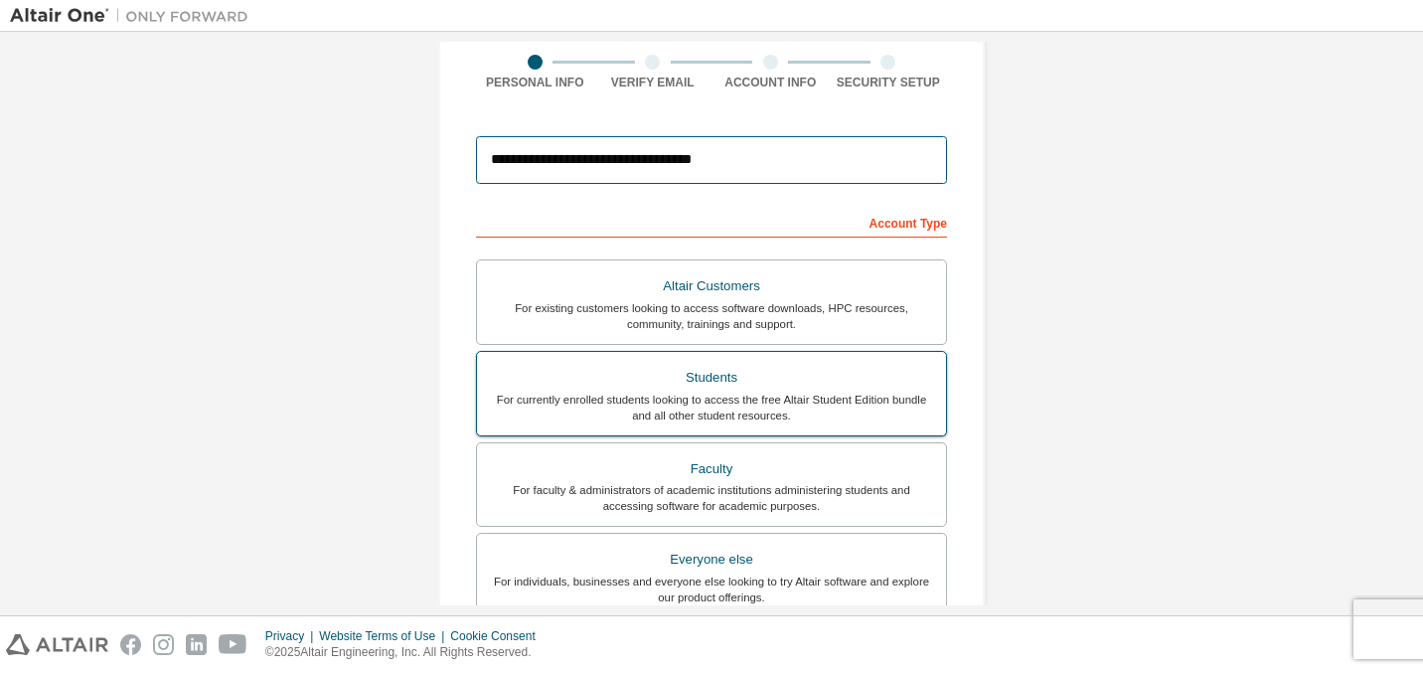 The width and height of the screenshot is (1423, 673). Describe the element at coordinates (711, 286) in the screenshot. I see `div: Altair Customers` at that location.